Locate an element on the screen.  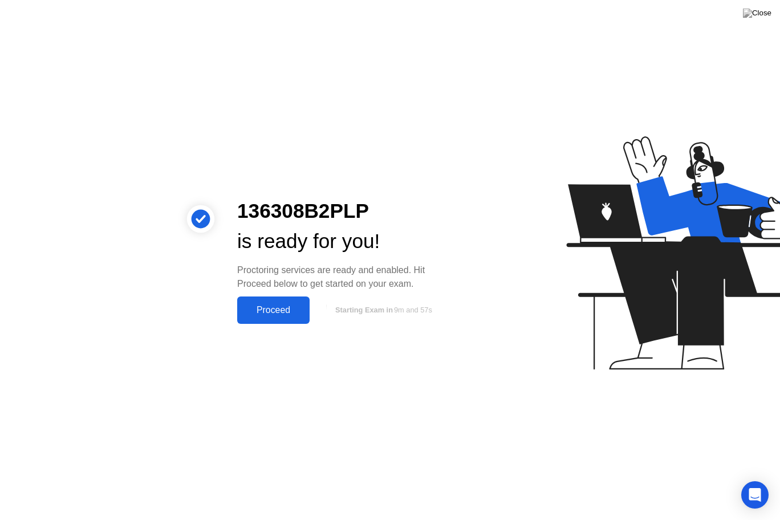
div: Proctoring services are ready and enabled. Hit Proceed below to get started on your exam. is located at coordinates (343, 277).